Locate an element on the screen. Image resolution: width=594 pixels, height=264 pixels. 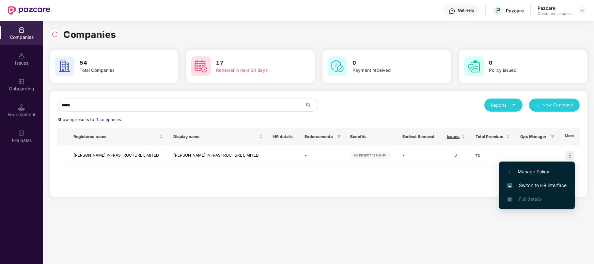
th: HR details is located at coordinates (284, 137).